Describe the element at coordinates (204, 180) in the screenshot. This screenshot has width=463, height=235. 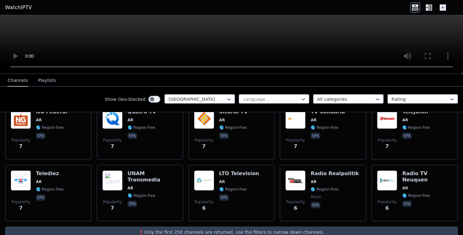
I see `img: LTO Television` at that location.